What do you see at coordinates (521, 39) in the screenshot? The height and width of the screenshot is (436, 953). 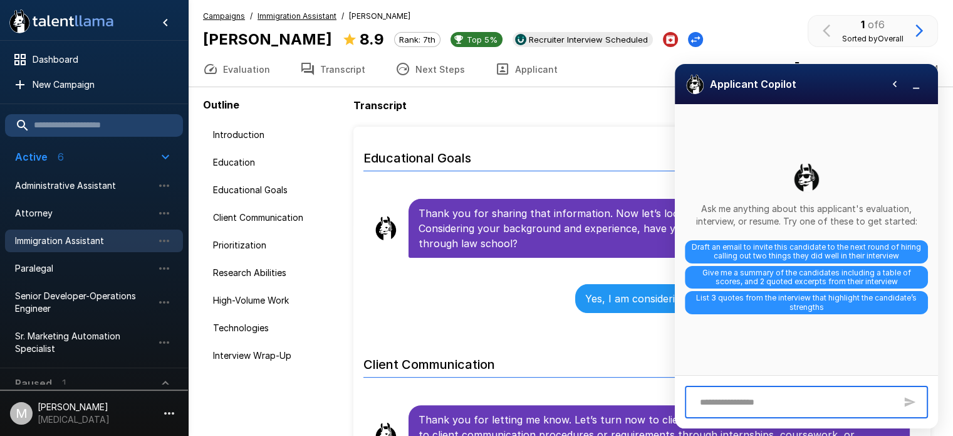 I see `img: ukg_logo.jpeg` at bounding box center [521, 39].